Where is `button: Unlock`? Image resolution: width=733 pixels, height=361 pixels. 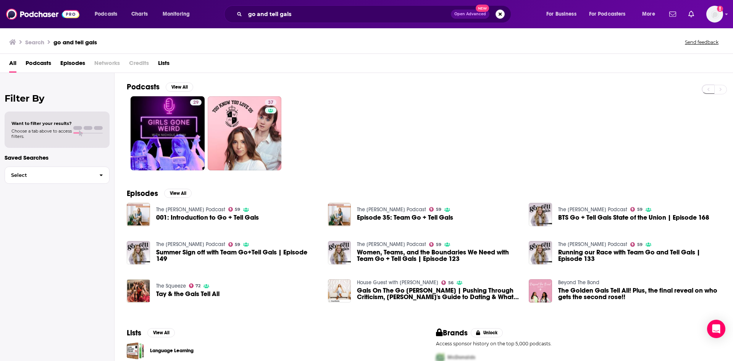 button: Unlock is located at coordinates (487, 333).